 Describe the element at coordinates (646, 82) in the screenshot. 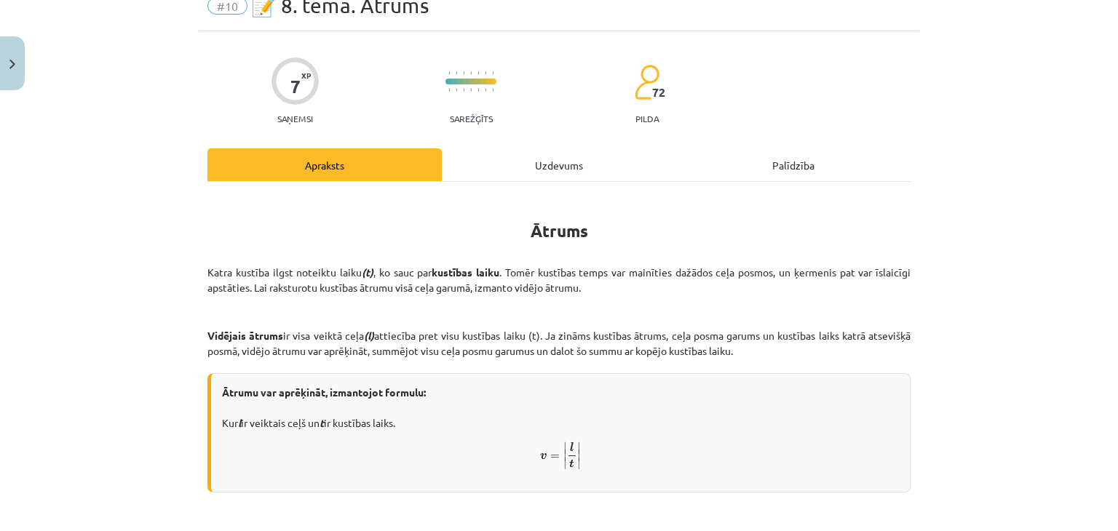

I see `img: students-c634bb4e5e11cddfef0936a35e636f08e4e9abd3cc4e673bd6f9a4125e45ecb1.svg` at that location.